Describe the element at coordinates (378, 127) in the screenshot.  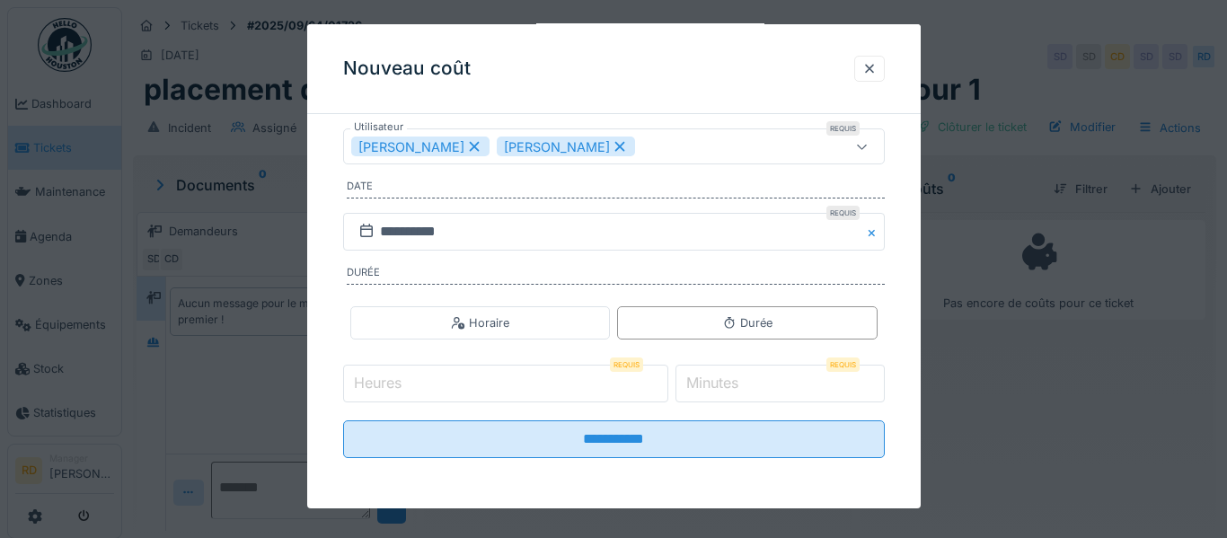
I see `label: Utilisateur` at that location.